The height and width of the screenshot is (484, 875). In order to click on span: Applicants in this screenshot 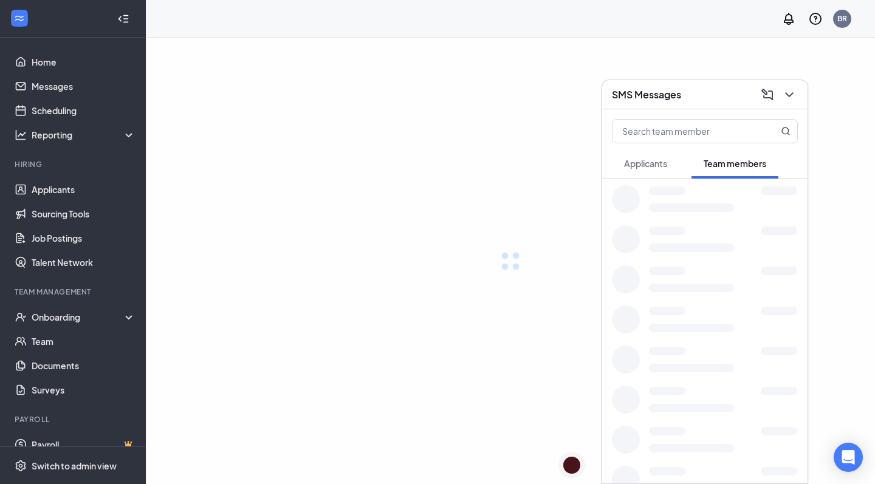, I will do `click(645, 163)`.